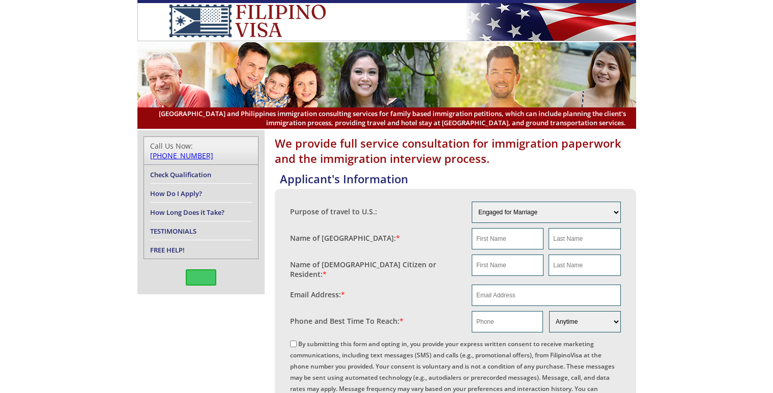  I want to click on a: How Long Does it Take?, so click(187, 212).